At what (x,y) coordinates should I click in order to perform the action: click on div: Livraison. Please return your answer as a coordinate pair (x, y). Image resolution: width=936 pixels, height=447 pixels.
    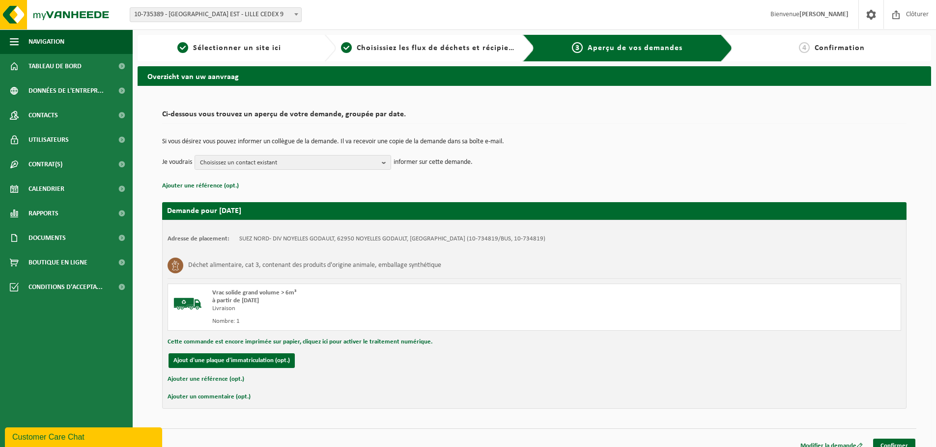
    Looking at the image, I should click on (393, 309).